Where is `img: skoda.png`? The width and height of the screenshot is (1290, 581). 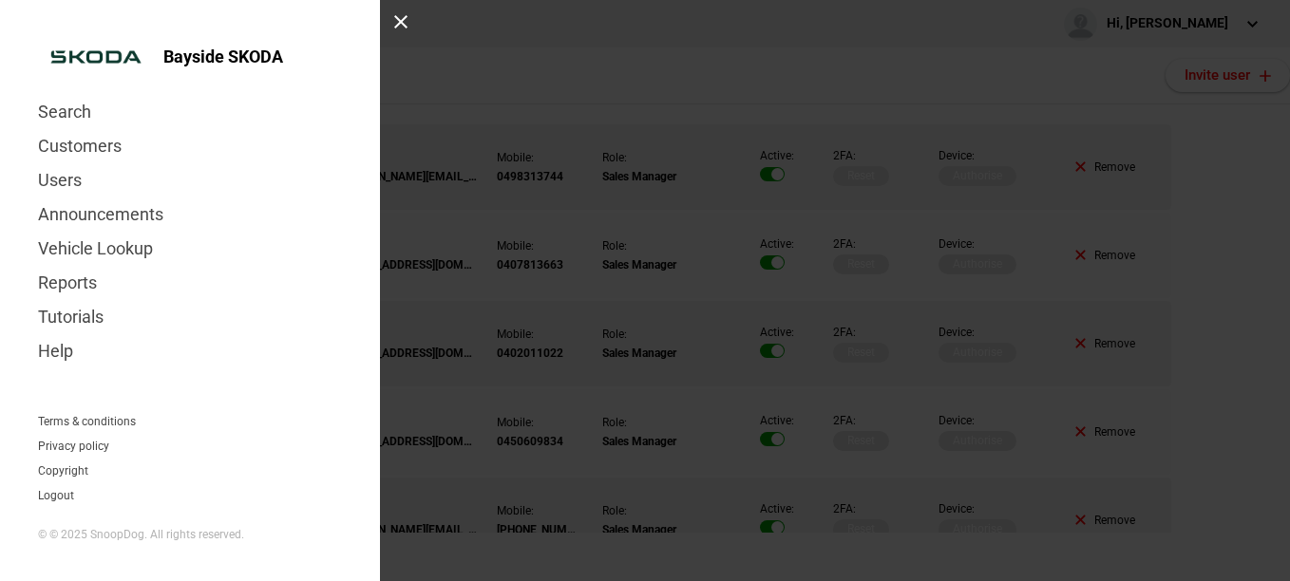
img: skoda.png is located at coordinates (96, 57).